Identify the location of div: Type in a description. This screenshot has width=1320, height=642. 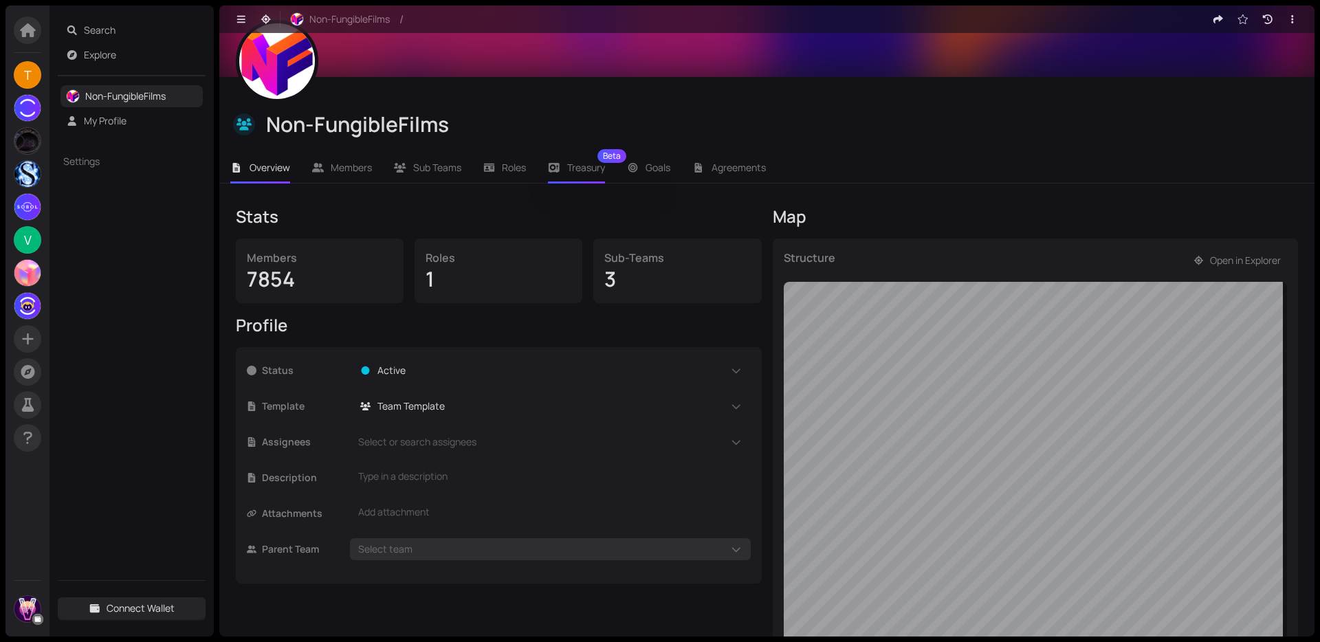
(550, 477).